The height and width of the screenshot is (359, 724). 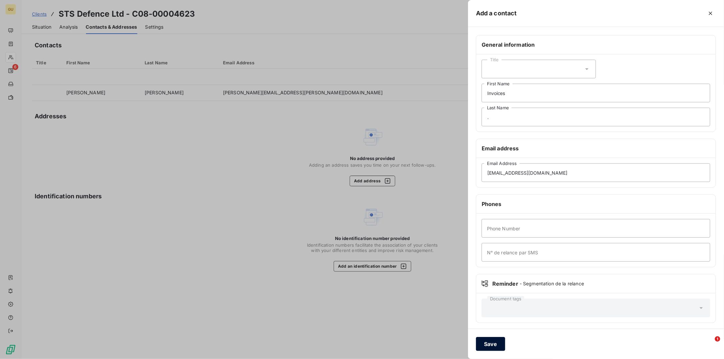 What do you see at coordinates (552, 284) in the screenshot?
I see `span: - Segmentation de la relance` at bounding box center [552, 284].